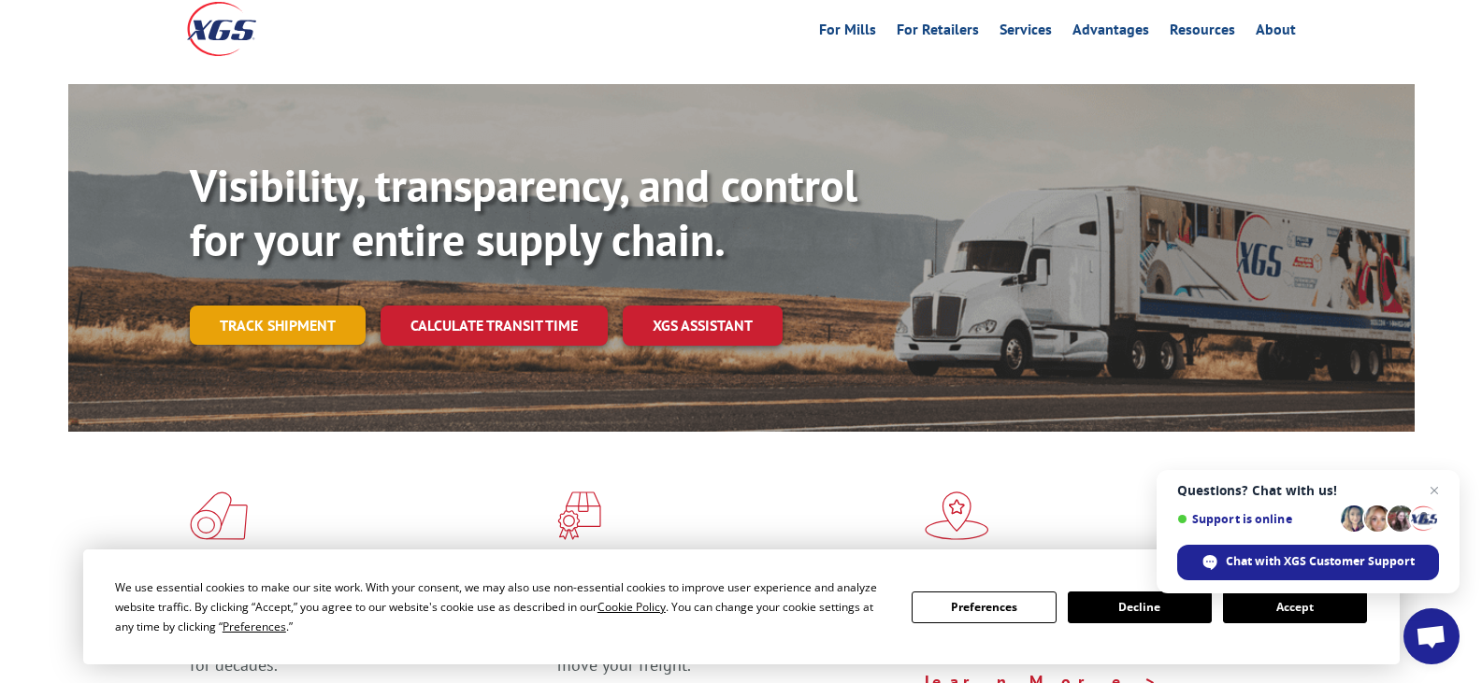 The image size is (1482, 683). Describe the element at coordinates (956, 516) in the screenshot. I see `img: xgs-icon-flagship-distribution-model-red` at that location.